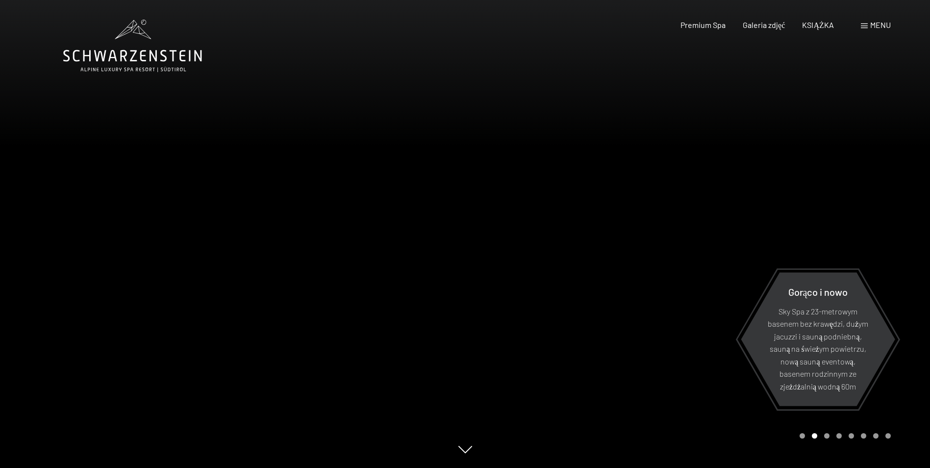  What do you see at coordinates (703, 25) in the screenshot?
I see `span: Premium Spa` at bounding box center [703, 25].